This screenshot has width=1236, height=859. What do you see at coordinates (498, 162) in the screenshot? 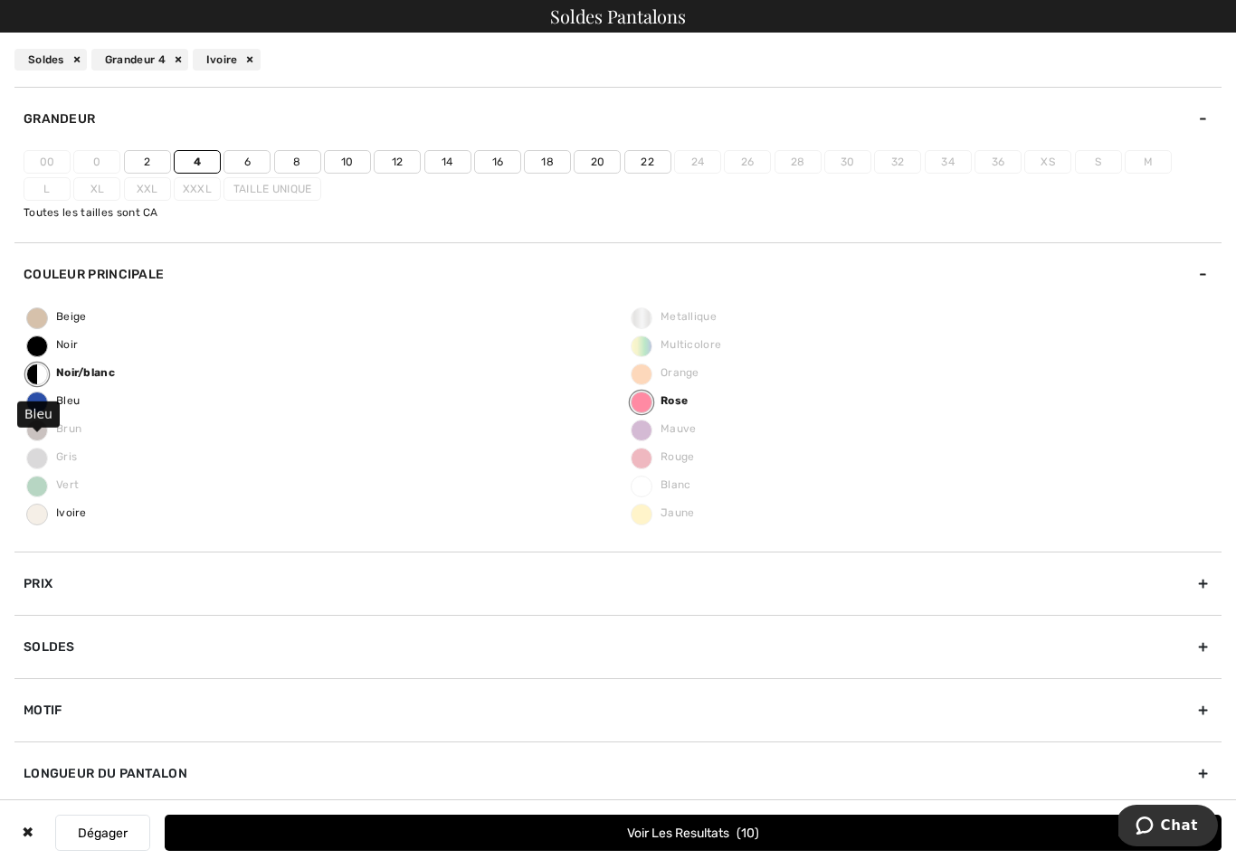
I see `label: 16` at bounding box center [498, 162].